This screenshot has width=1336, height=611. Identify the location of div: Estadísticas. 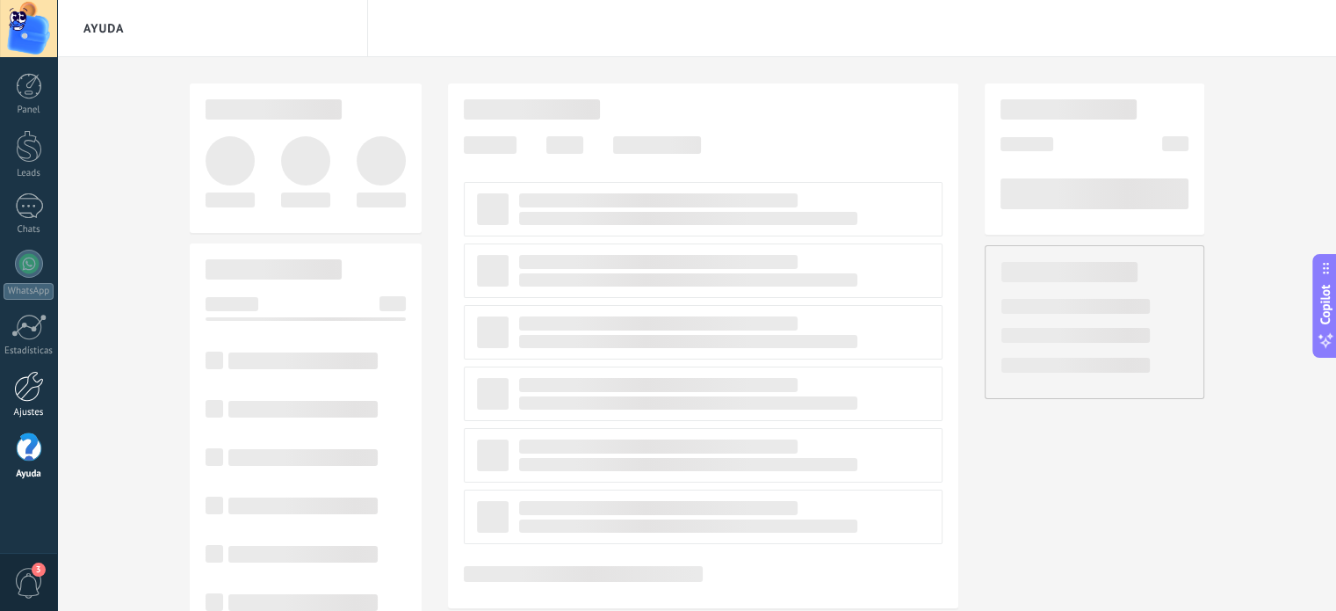
(29, 351).